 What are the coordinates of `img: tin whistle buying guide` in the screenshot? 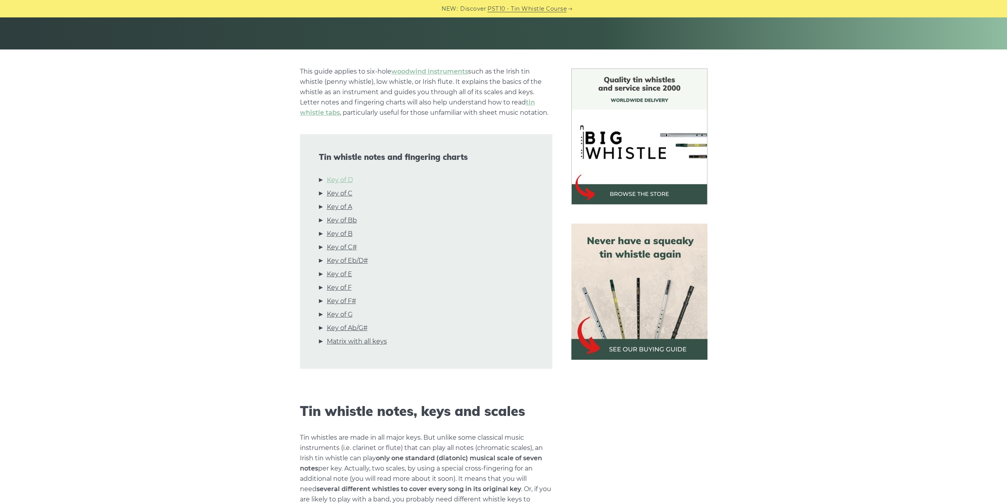 It's located at (639, 292).